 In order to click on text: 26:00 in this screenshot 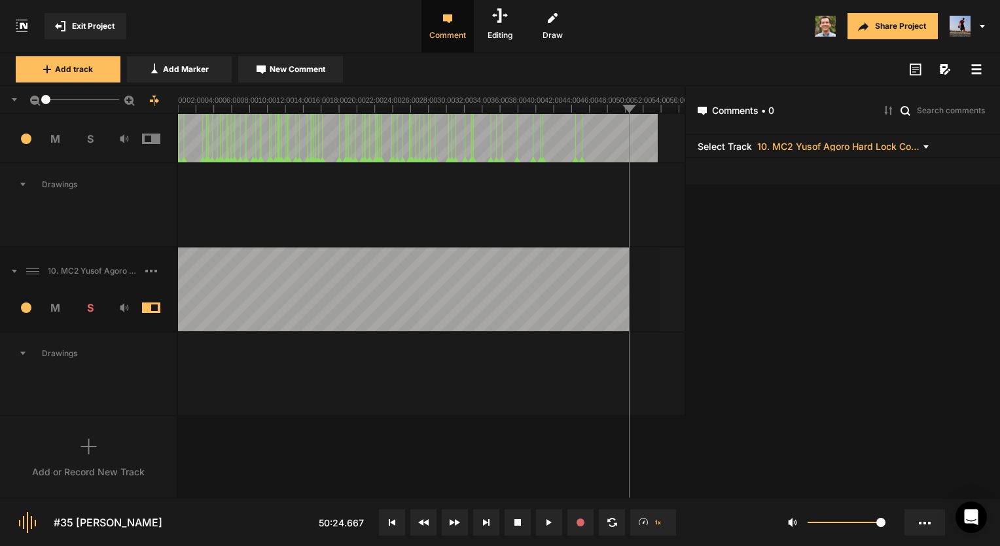, I will do `click(411, 100)`.